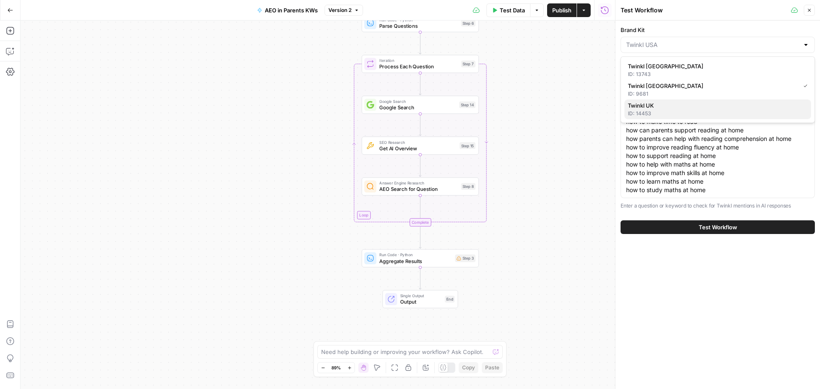  Describe the element at coordinates (416, 255) in the screenshot. I see `span: Run Code · Python` at that location.